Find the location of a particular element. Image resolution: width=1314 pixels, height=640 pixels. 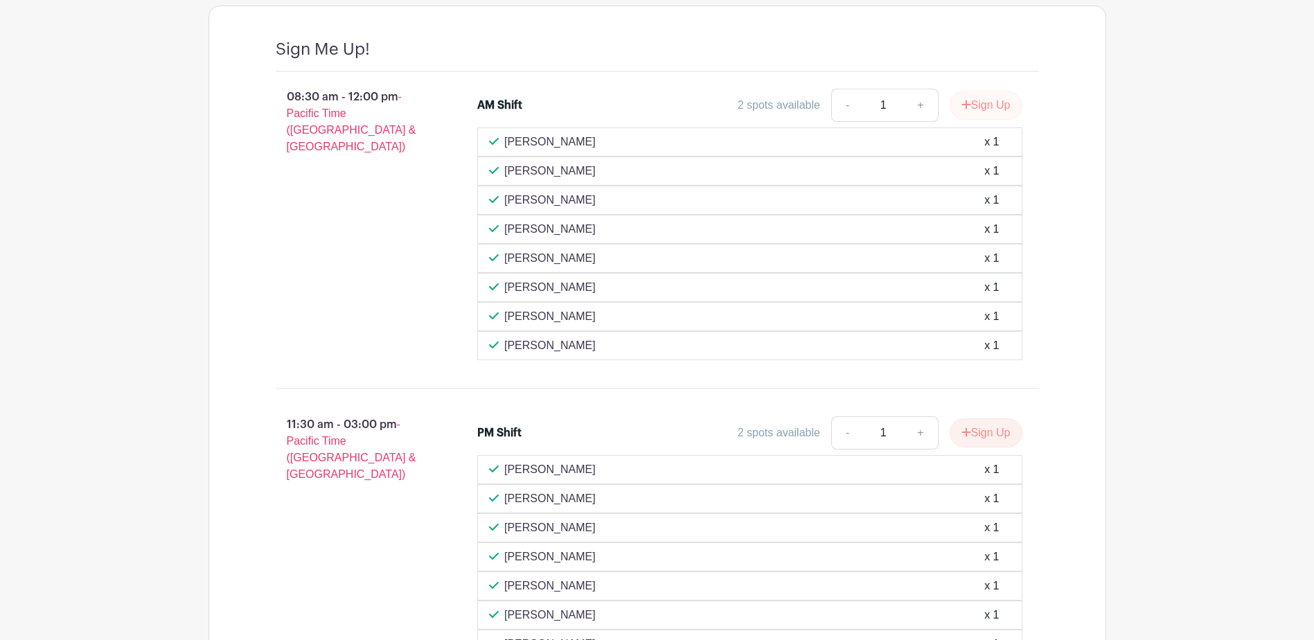

div: PM Shift is located at coordinates (500, 433).